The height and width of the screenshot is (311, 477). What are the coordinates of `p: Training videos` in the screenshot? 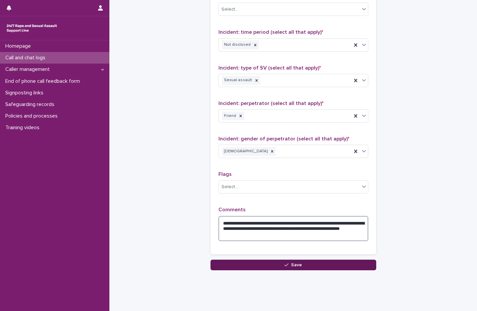 It's located at (24, 128).